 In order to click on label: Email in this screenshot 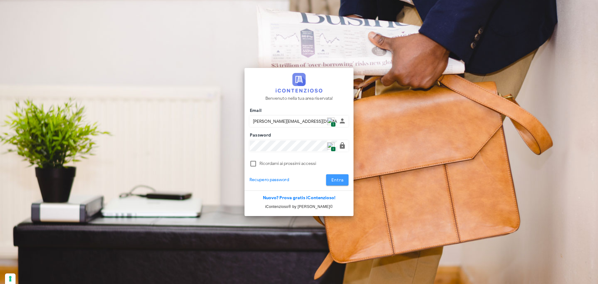, I will do `click(255, 111)`.